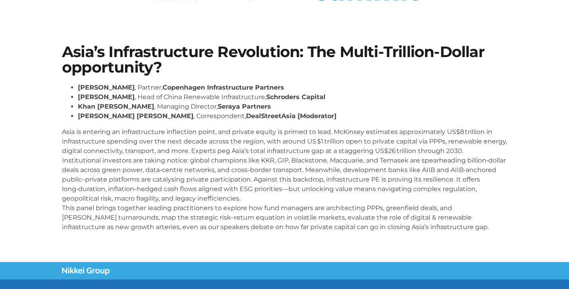 The image size is (569, 289). I want to click on strong: Schroders Capital, so click(295, 97).